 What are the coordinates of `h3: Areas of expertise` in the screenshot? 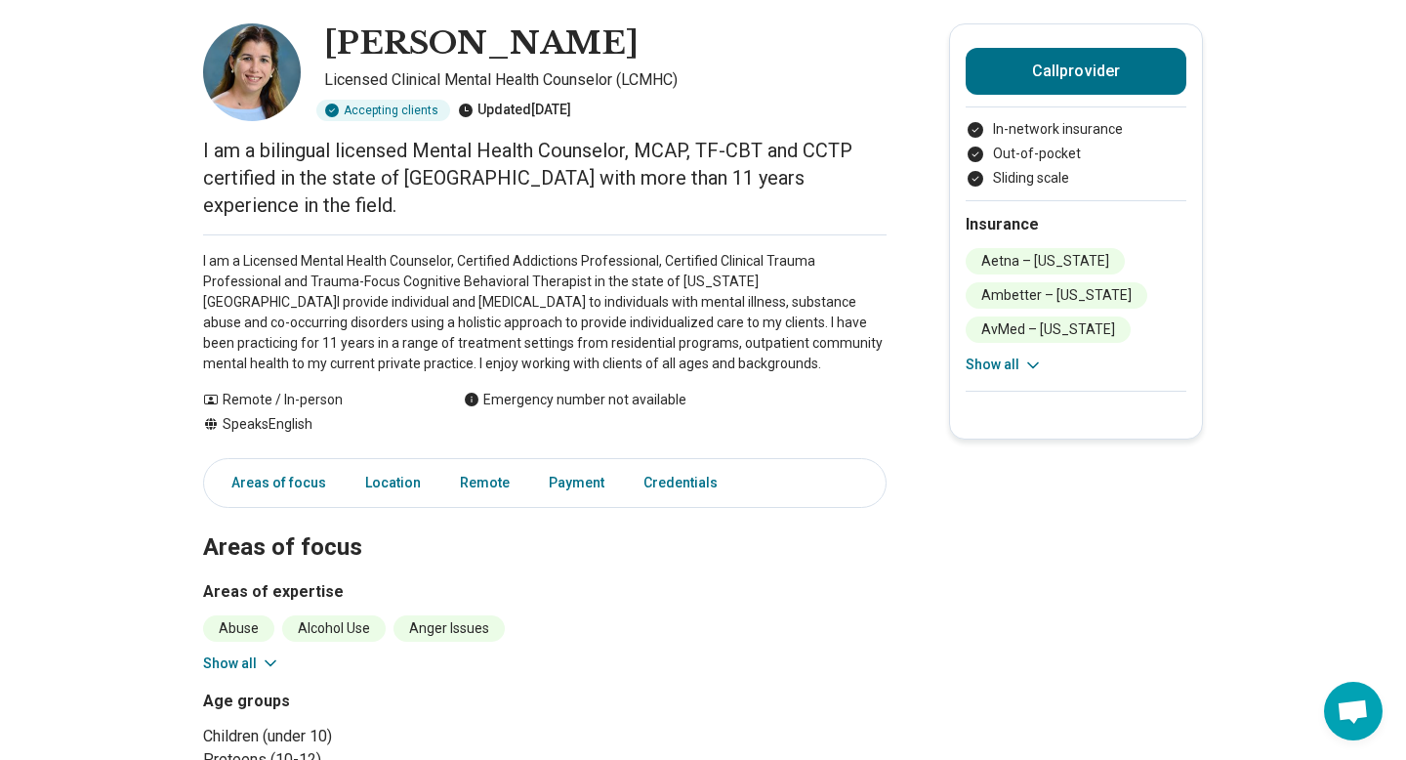 It's located at (545, 592).